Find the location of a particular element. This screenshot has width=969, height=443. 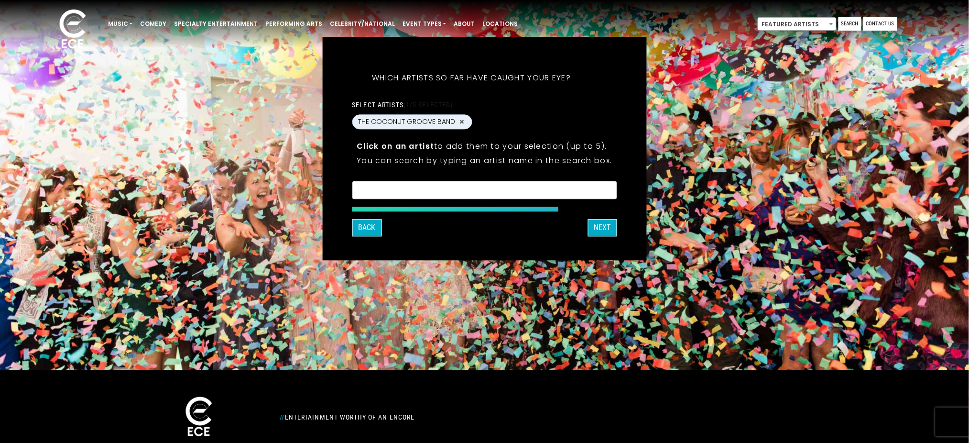

h5: Which artists so far have caught your eye? is located at coordinates (471, 78).